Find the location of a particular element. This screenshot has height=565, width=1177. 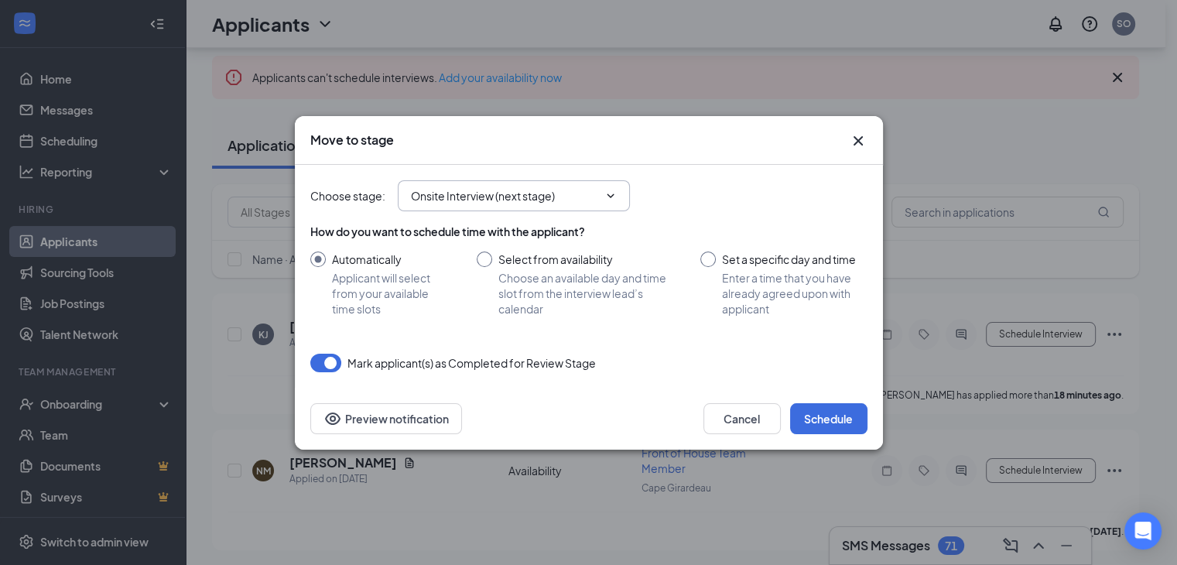

div: How do you want to schedule time with the applicant? is located at coordinates (589, 231).